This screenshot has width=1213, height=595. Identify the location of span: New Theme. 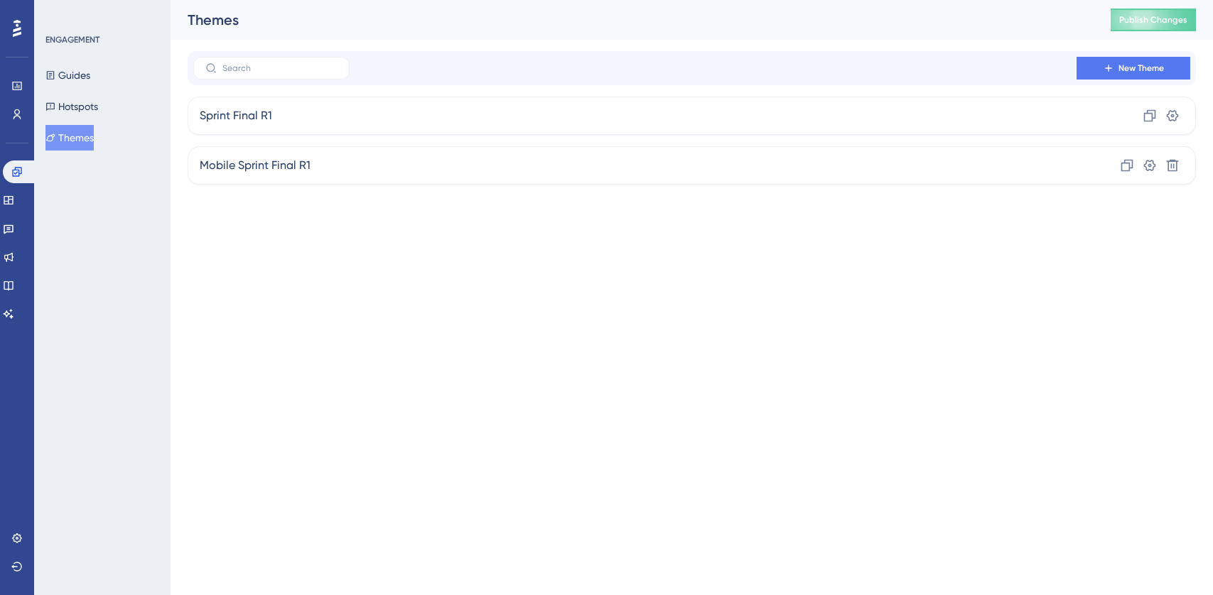
(1141, 68).